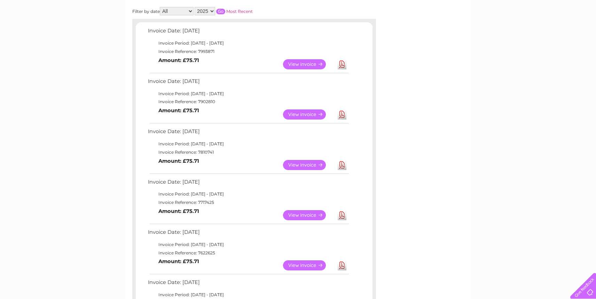 Image resolution: width=596 pixels, height=299 pixels. Describe the element at coordinates (248, 253) in the screenshot. I see `td: Invoice Reference: 7622625` at that location.